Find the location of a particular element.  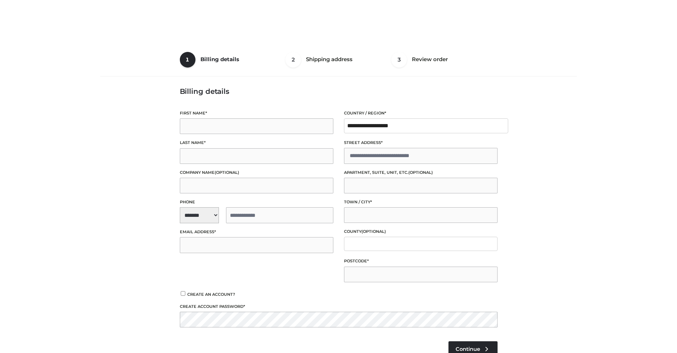

h3: Billing details is located at coordinates (339, 91).